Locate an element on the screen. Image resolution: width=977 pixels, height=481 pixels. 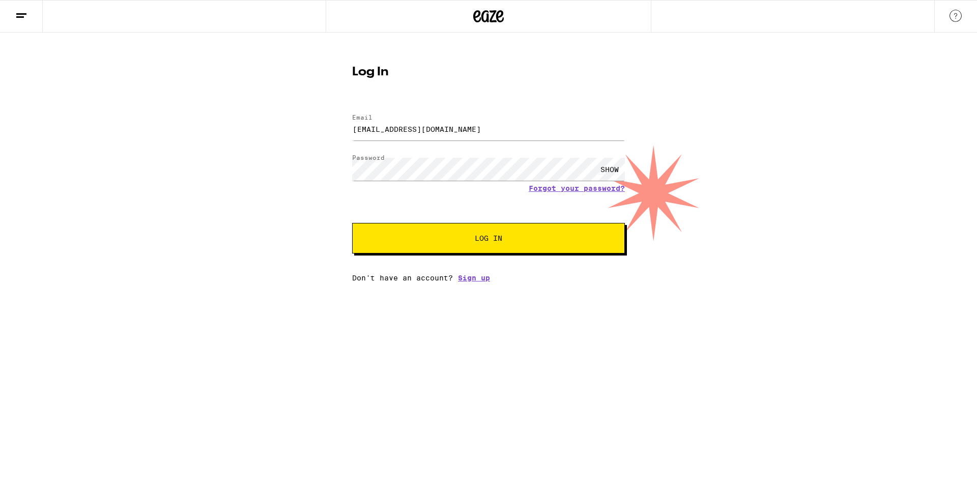
label: Email is located at coordinates (362, 117).